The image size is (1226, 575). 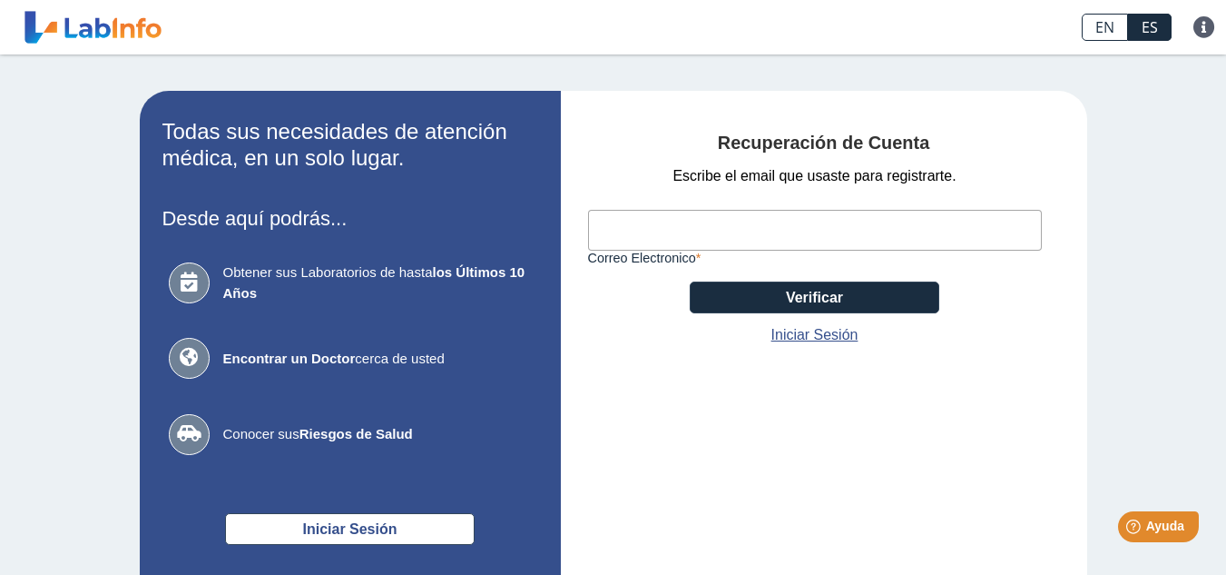 What do you see at coordinates (378, 434) in the screenshot?
I see `span: Conocer sus` at bounding box center [378, 434].